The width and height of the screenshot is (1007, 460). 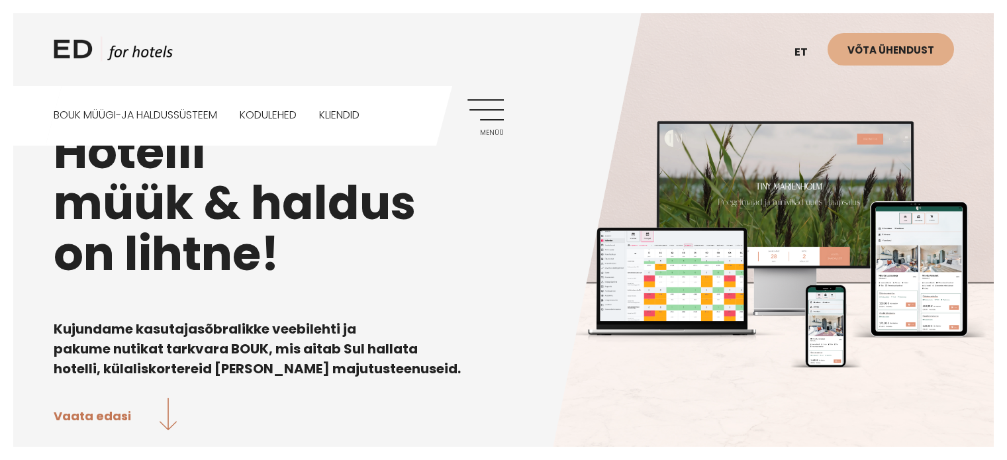 I want to click on a: Menüü, so click(x=485, y=117).